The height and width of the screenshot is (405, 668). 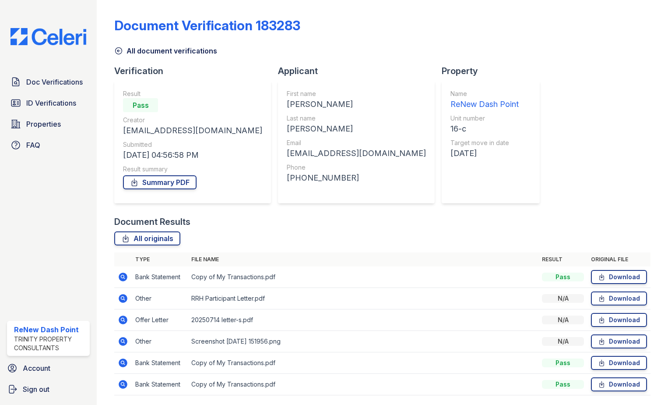 I want to click on div: Result, so click(x=193, y=94).